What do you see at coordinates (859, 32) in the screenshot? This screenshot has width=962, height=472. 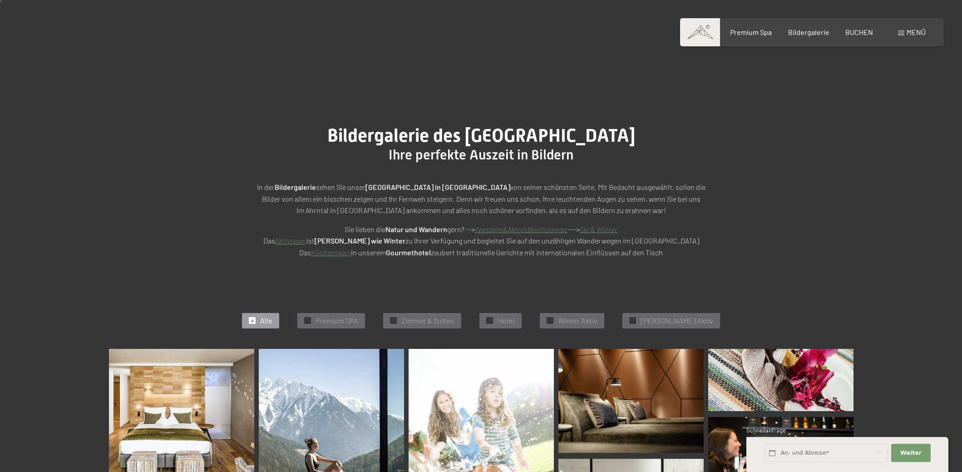 I see `span: BUCHEN` at bounding box center [859, 32].